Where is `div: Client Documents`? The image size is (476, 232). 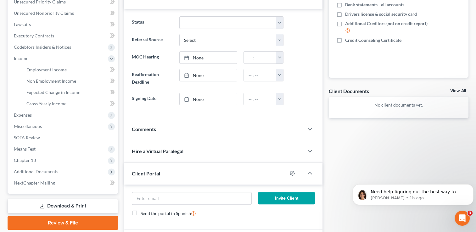 div: Client Documents is located at coordinates (349, 91).